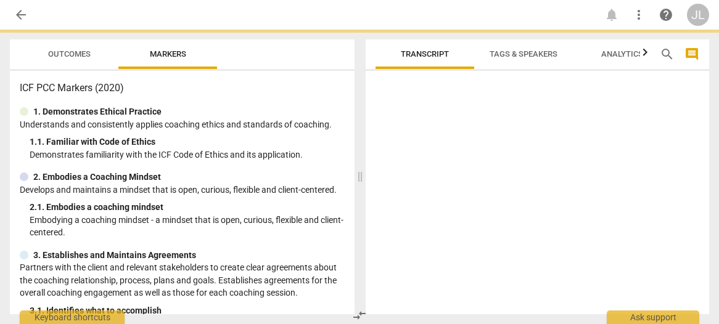 Image resolution: width=719 pixels, height=324 pixels. I want to click on span: Tags & Speakers, so click(523, 54).